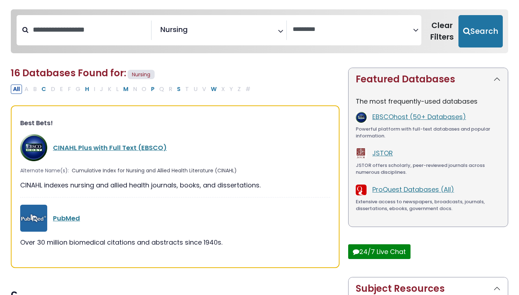 The width and height of the screenshot is (519, 295). Describe the element at coordinates (90, 30) in the screenshot. I see `input: Search database by title or keyword` at that location.